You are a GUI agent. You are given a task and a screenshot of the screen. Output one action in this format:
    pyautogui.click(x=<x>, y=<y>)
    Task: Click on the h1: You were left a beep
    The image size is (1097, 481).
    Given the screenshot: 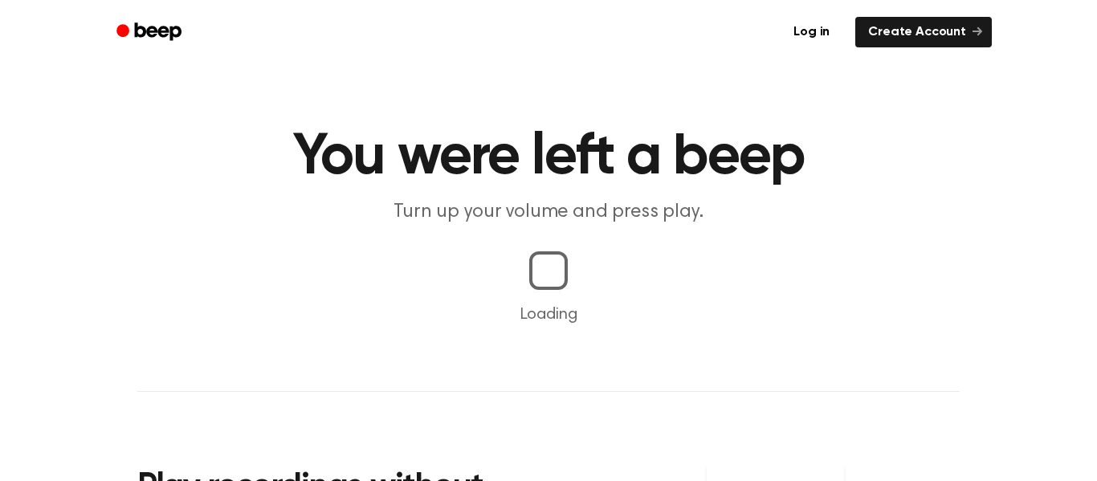 What is the action you would take?
    pyautogui.click(x=548, y=157)
    